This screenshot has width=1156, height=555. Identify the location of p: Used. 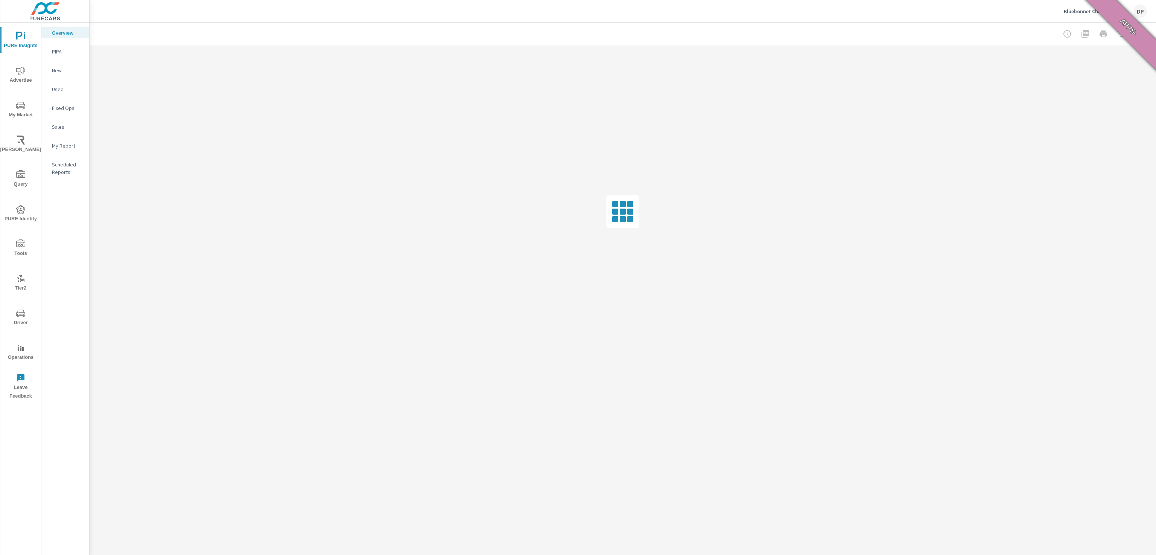
(67, 89).